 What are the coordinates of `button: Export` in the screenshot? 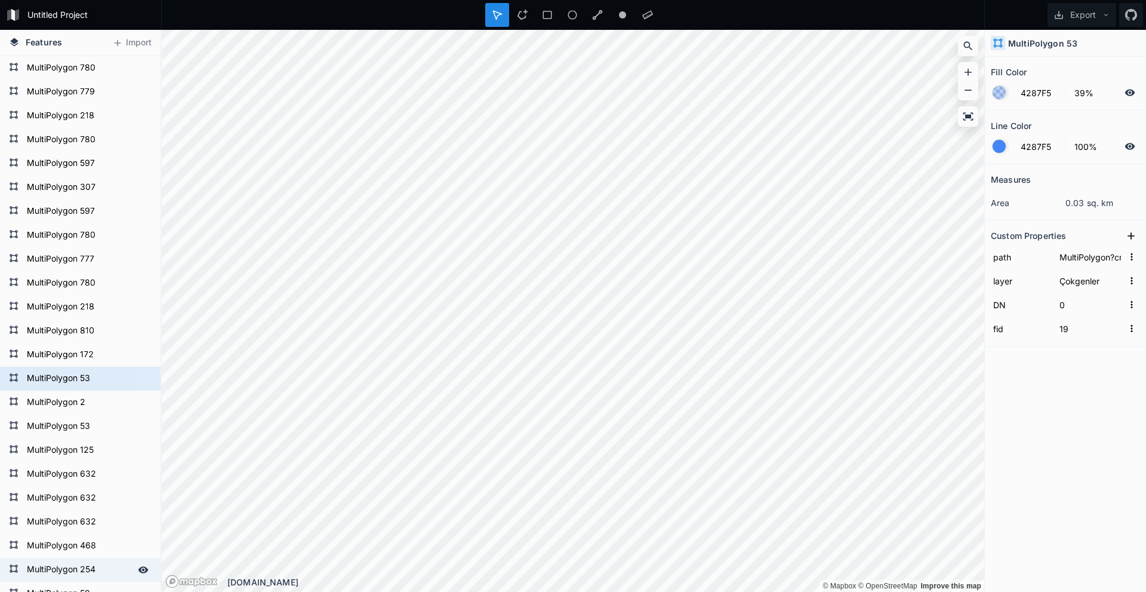 It's located at (1082, 15).